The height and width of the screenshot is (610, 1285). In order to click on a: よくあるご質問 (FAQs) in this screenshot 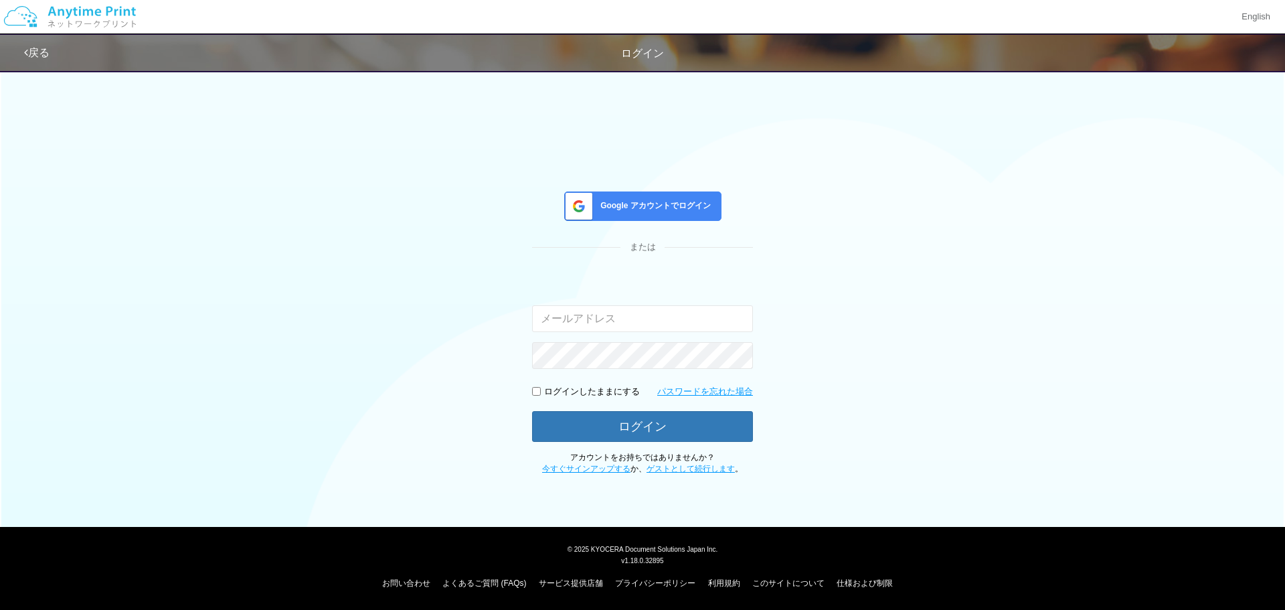, I will do `click(484, 583)`.